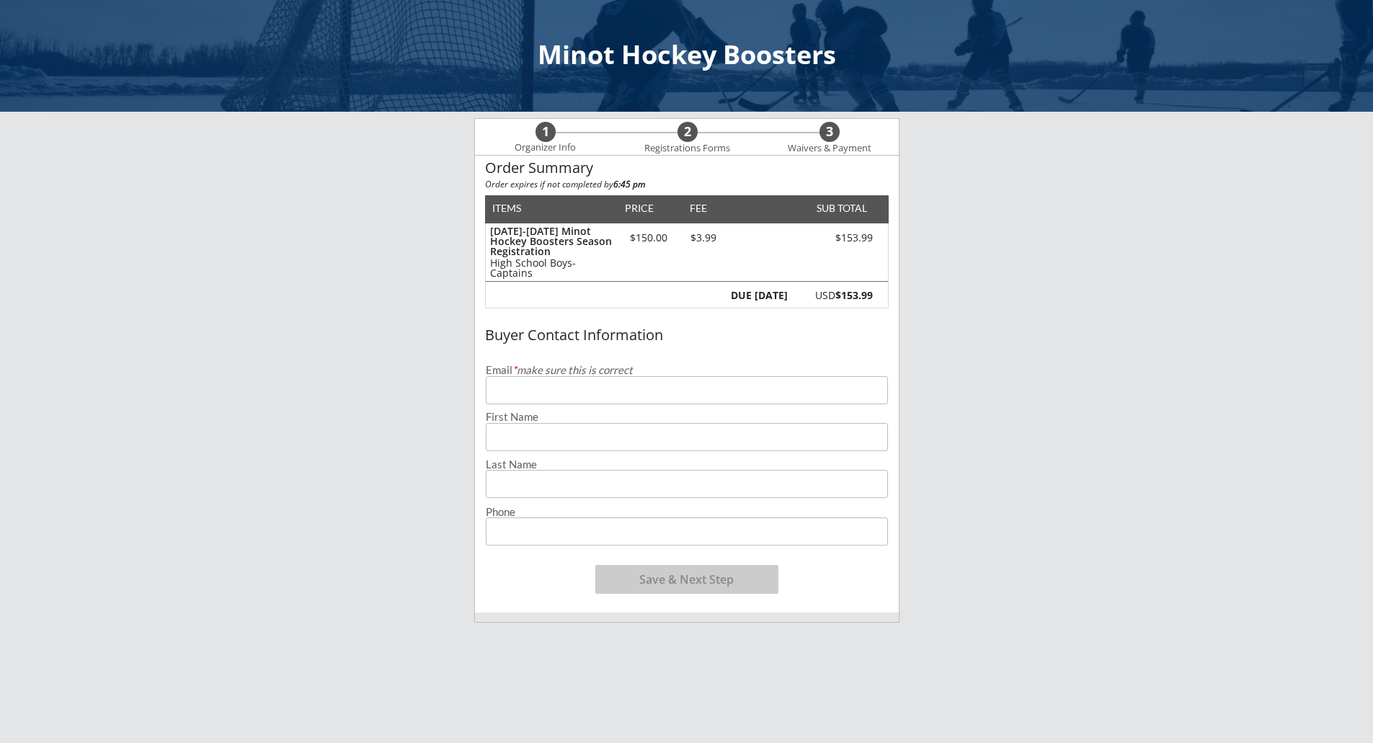  What do you see at coordinates (551, 268) in the screenshot?
I see `div: High School Boys-Captains` at bounding box center [551, 268].